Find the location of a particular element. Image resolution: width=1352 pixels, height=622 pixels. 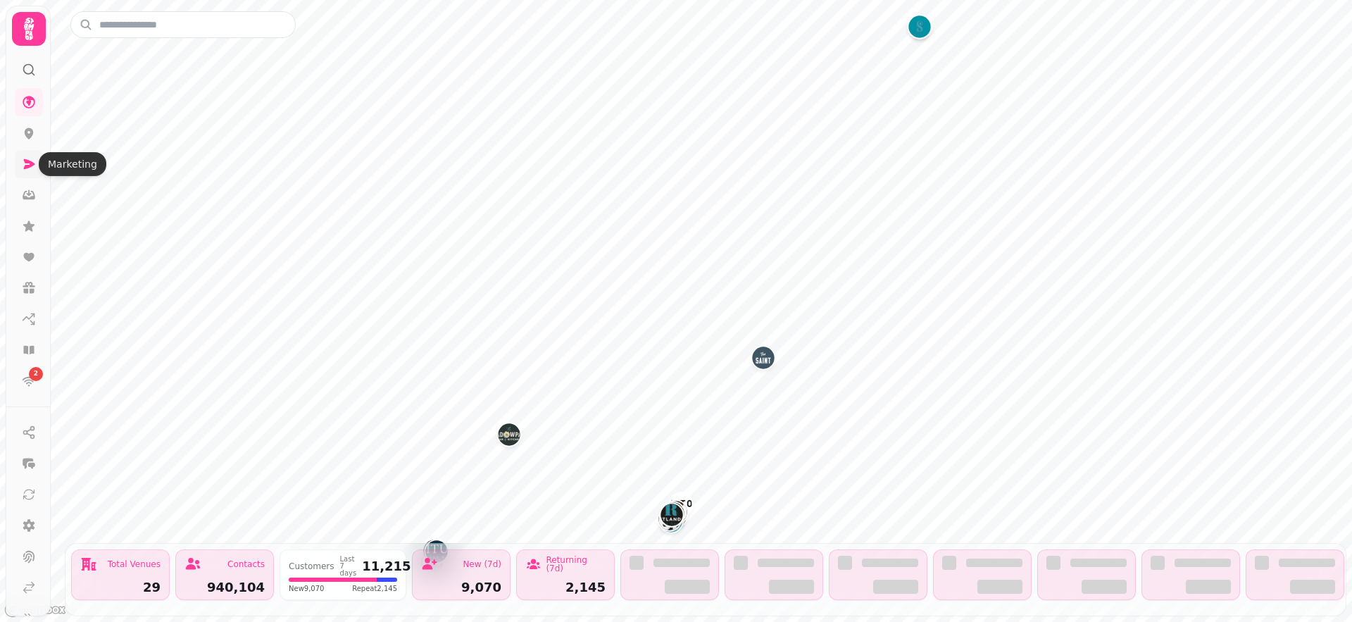

div: 2,145 is located at coordinates (565, 587).